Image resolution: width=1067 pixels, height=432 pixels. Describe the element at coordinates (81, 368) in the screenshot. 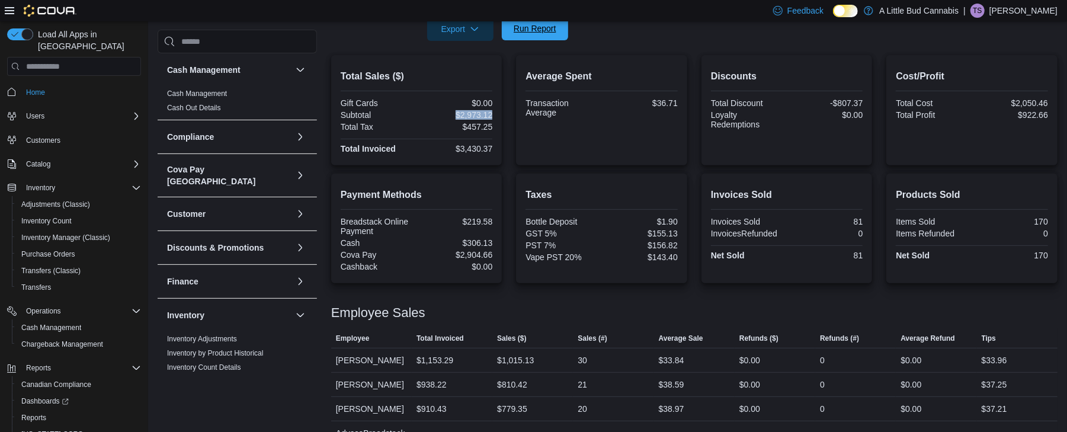

I see `span: Reports` at that location.